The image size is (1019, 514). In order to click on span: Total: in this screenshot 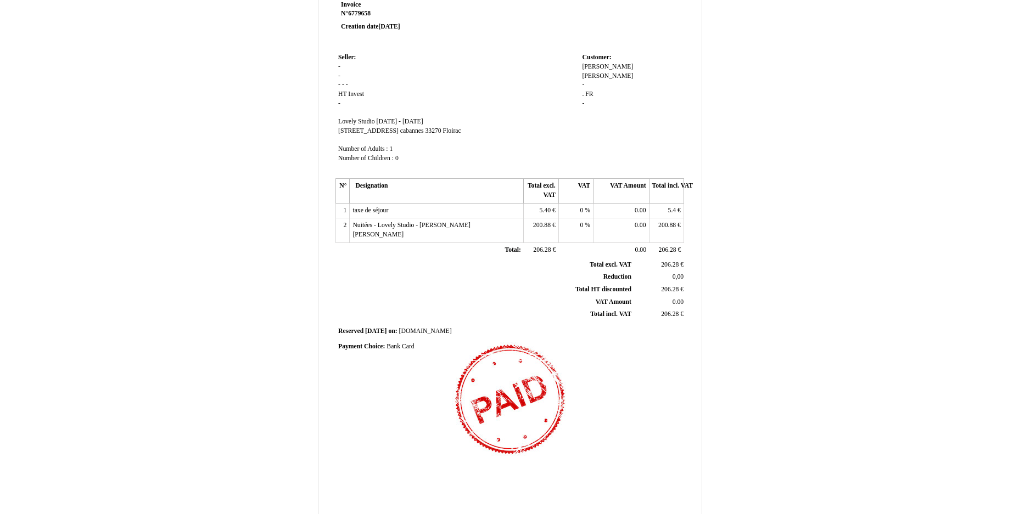, I will do `click(512, 250)`.